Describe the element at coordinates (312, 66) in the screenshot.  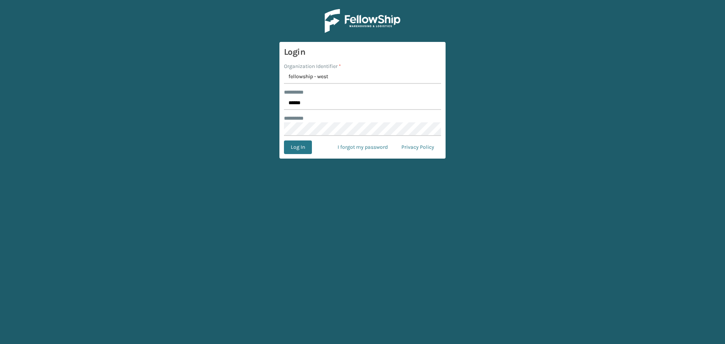
I see `label: Organization Identifier` at that location.